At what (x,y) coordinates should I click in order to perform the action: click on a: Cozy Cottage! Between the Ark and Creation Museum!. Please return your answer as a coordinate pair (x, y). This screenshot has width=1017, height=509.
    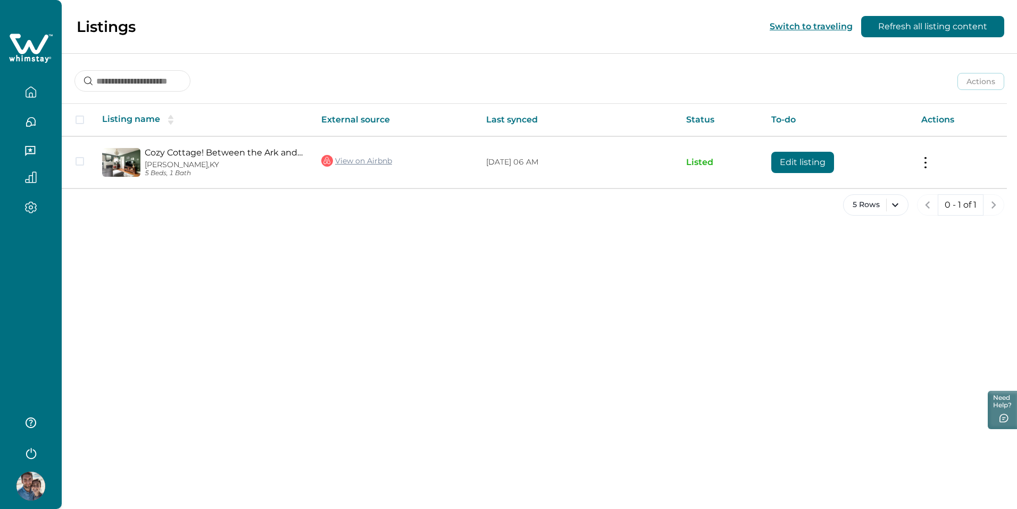
    Looking at the image, I should click on (225, 152).